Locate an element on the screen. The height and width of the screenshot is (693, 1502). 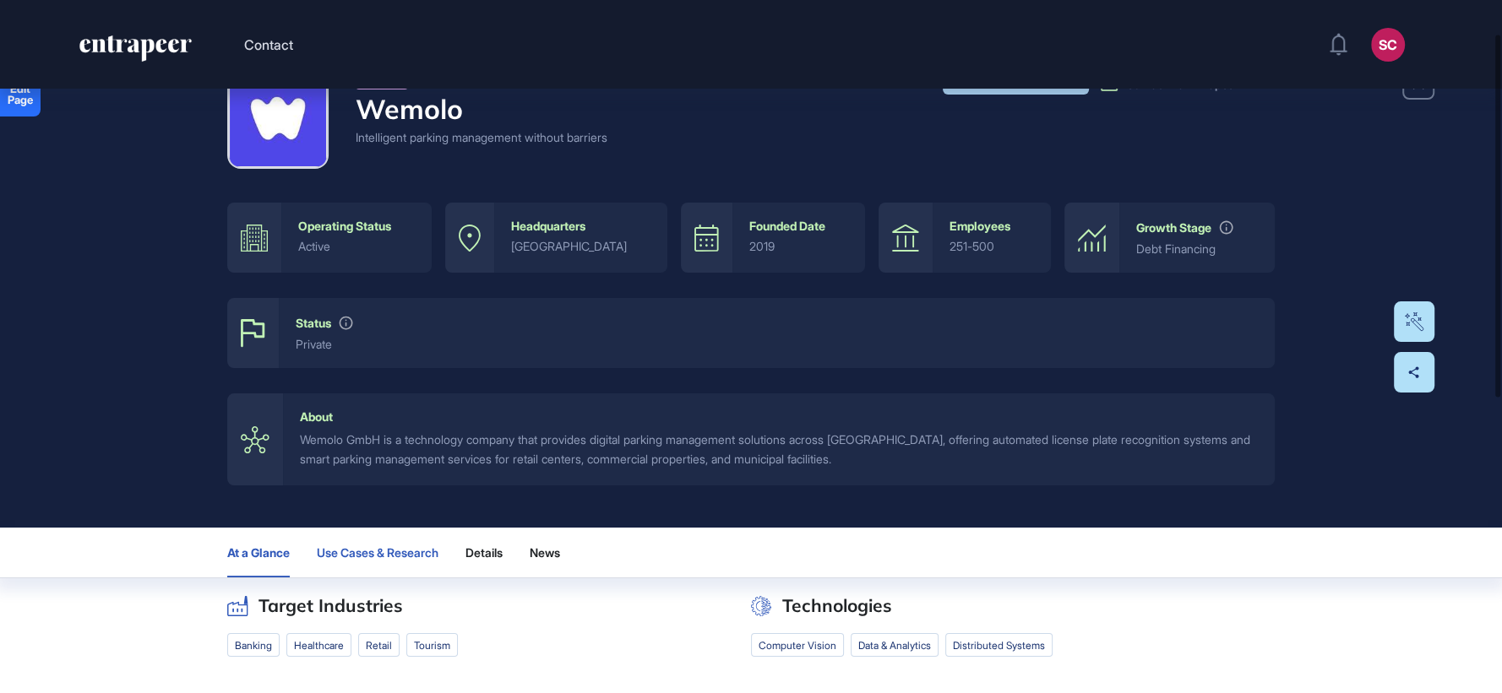
div: About is located at coordinates (316, 417).